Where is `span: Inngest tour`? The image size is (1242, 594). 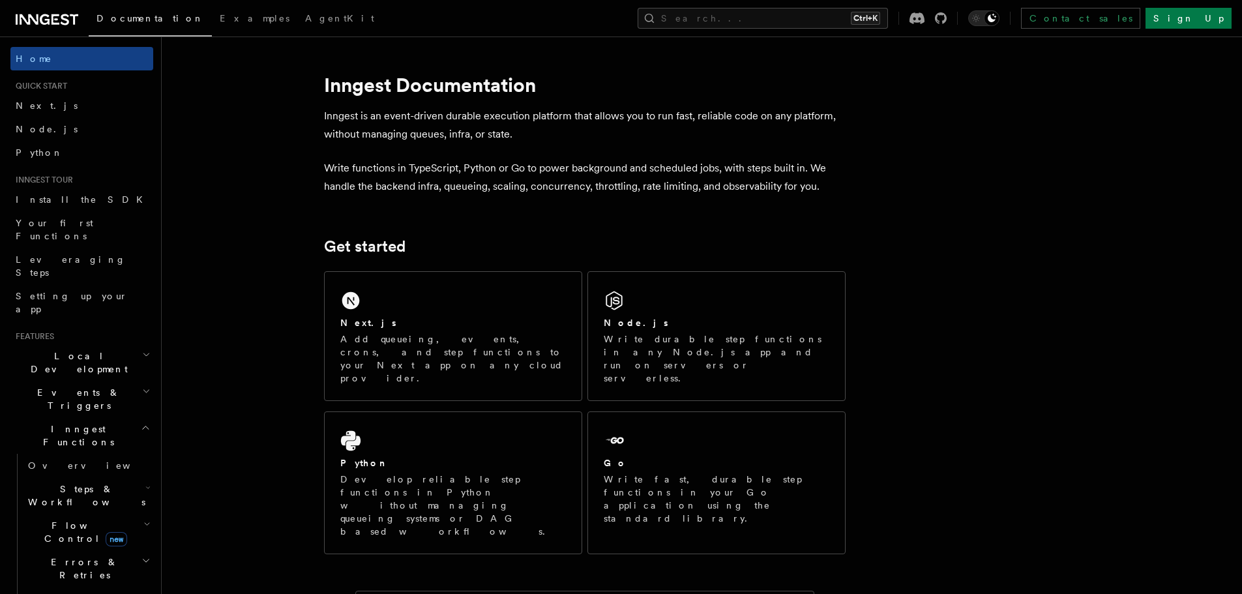 span: Inngest tour is located at coordinates (42, 180).